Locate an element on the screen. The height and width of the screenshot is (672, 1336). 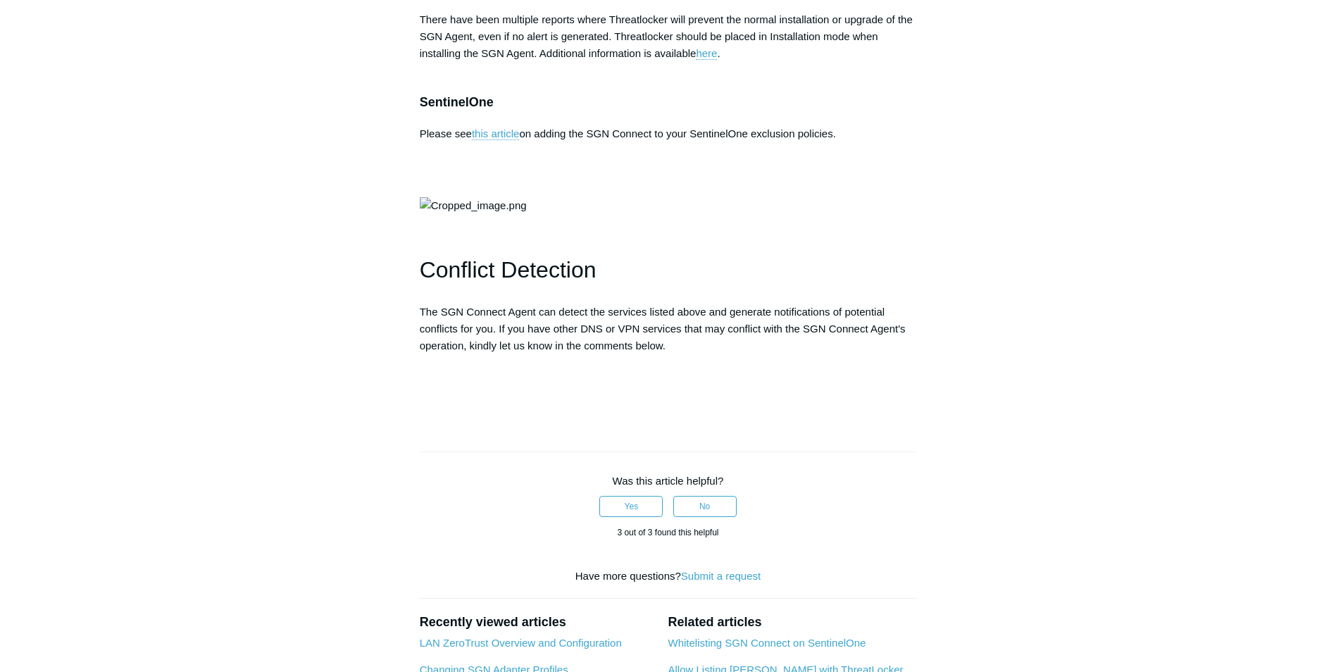
h2: Related articles is located at coordinates (792, 622).